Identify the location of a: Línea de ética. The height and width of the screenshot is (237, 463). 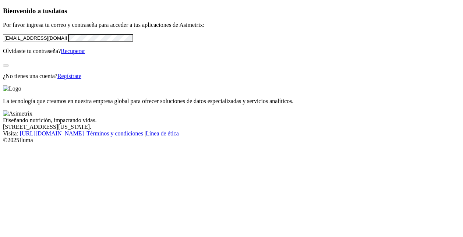
(162, 133).